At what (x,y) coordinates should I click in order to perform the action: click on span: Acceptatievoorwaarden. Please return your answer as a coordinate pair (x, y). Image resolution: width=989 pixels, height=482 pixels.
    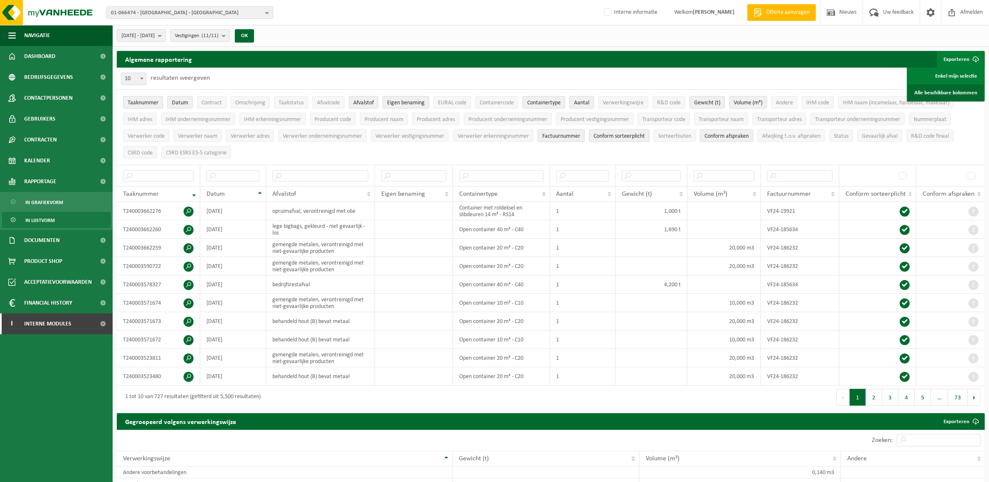
    Looking at the image, I should click on (58, 282).